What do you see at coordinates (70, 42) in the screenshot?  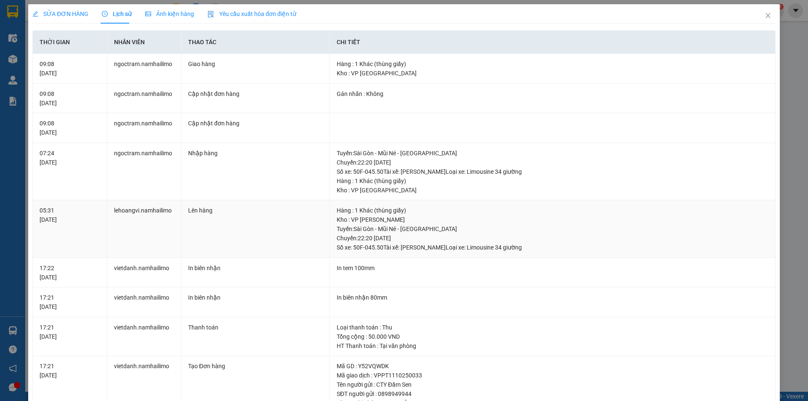 I see `th: Thời gian` at bounding box center [70, 42].